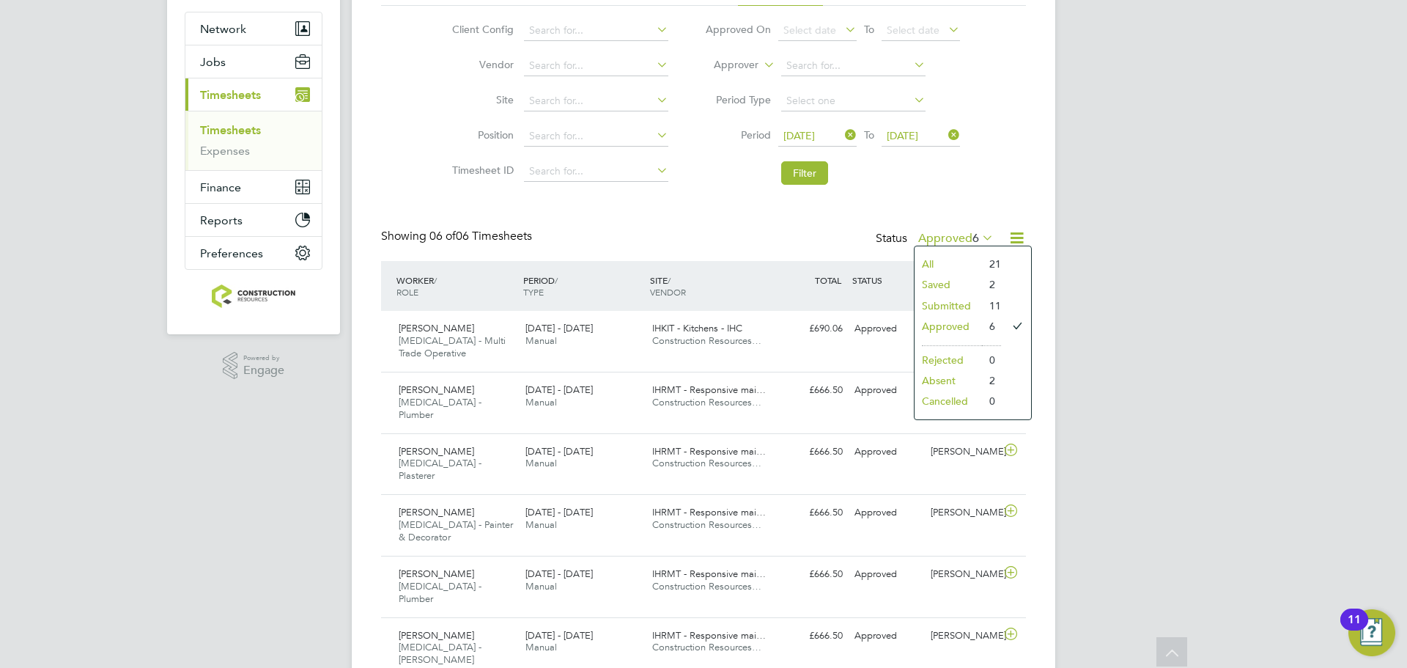 The height and width of the screenshot is (668, 1407). I want to click on button: Reports, so click(254, 220).